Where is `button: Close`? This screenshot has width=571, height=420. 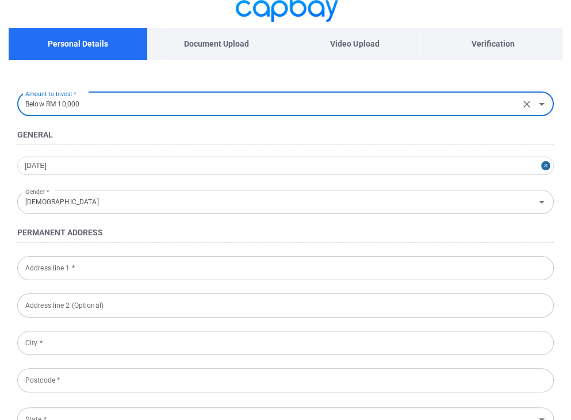
button: Close is located at coordinates (547, 166).